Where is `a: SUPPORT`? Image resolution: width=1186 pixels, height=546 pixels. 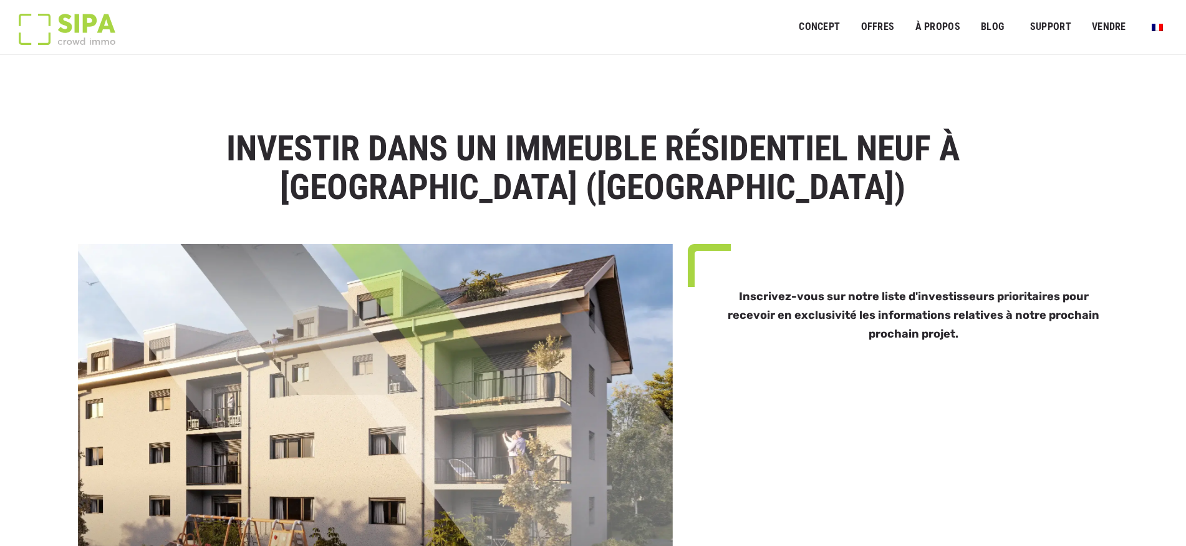
a: SUPPORT is located at coordinates (1051, 27).